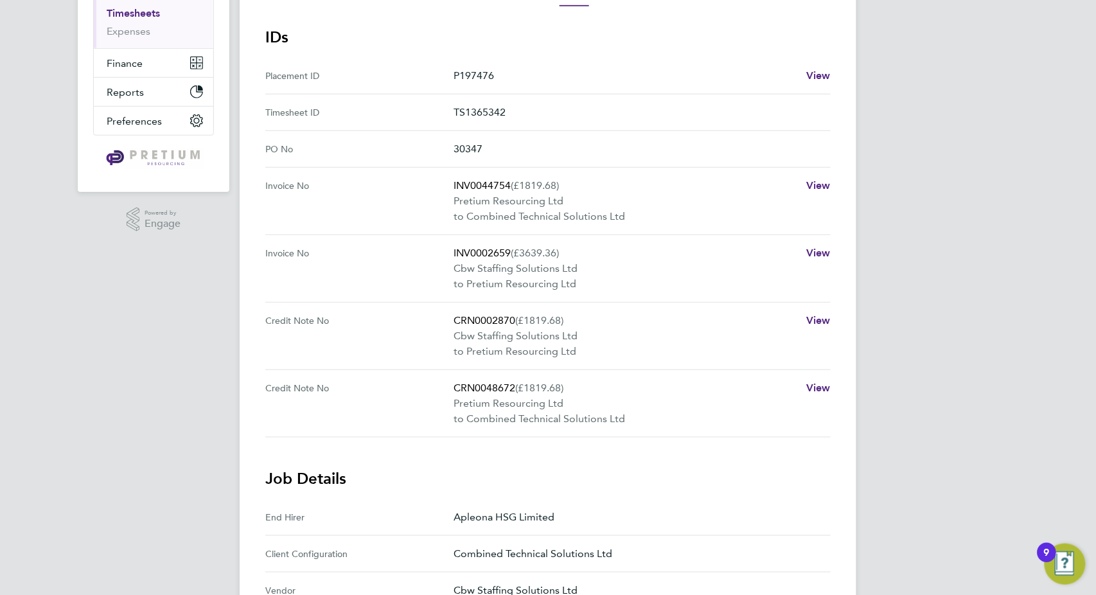 This screenshot has height=595, width=1096. What do you see at coordinates (637, 554) in the screenshot?
I see `p: Combined Technical Solutions Ltd` at bounding box center [637, 554].